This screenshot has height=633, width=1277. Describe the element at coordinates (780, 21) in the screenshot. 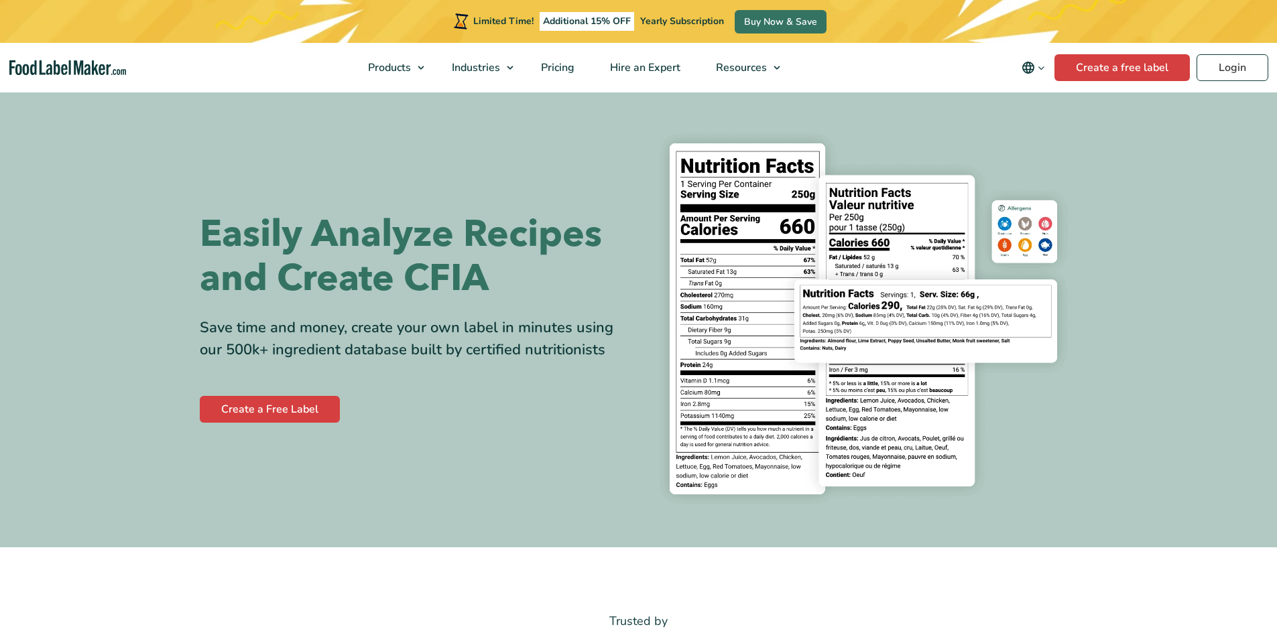

I see `a: Buy Now & Save` at that location.